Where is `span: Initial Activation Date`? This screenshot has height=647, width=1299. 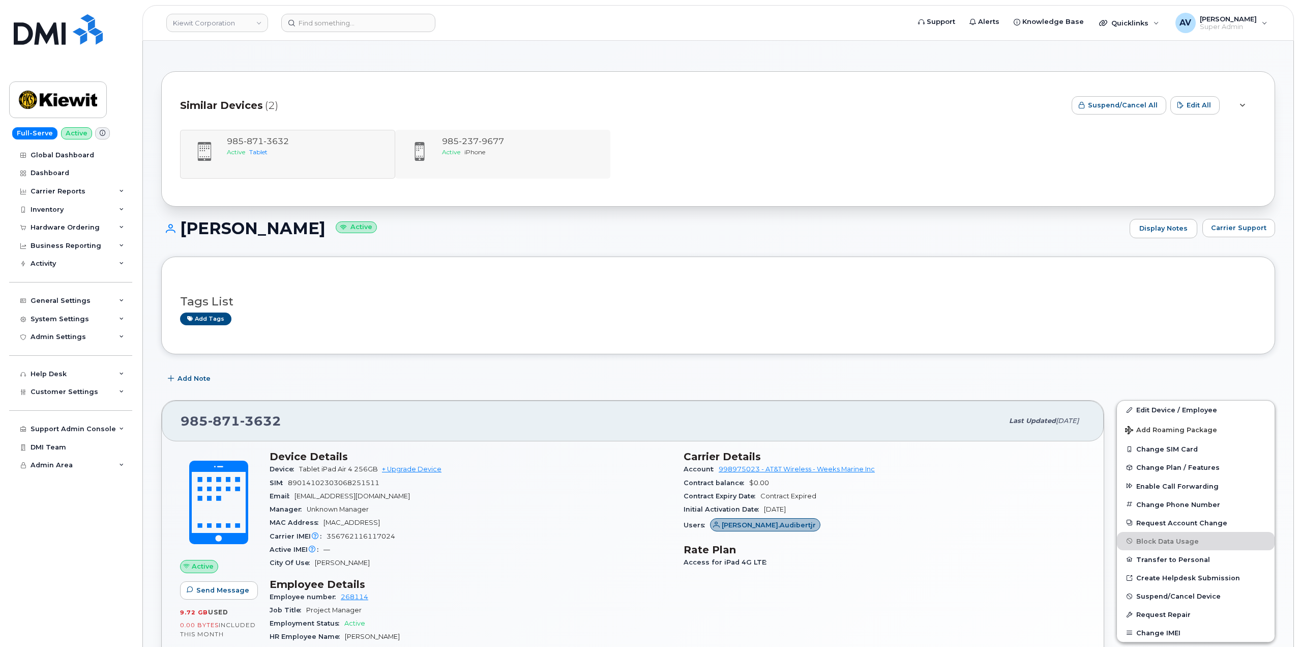 span: Initial Activation Date is located at coordinates (724, 509).